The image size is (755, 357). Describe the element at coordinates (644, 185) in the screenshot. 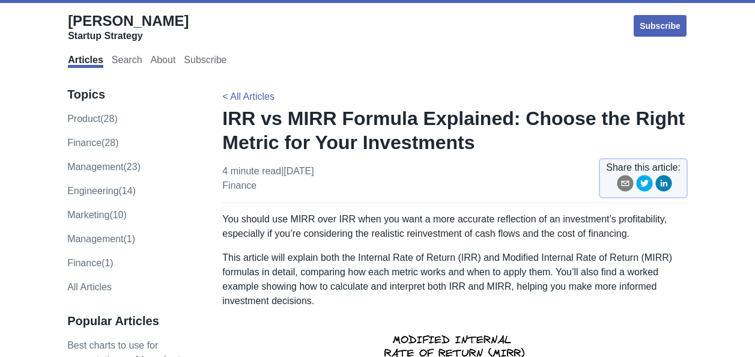

I see `button: twitter` at that location.